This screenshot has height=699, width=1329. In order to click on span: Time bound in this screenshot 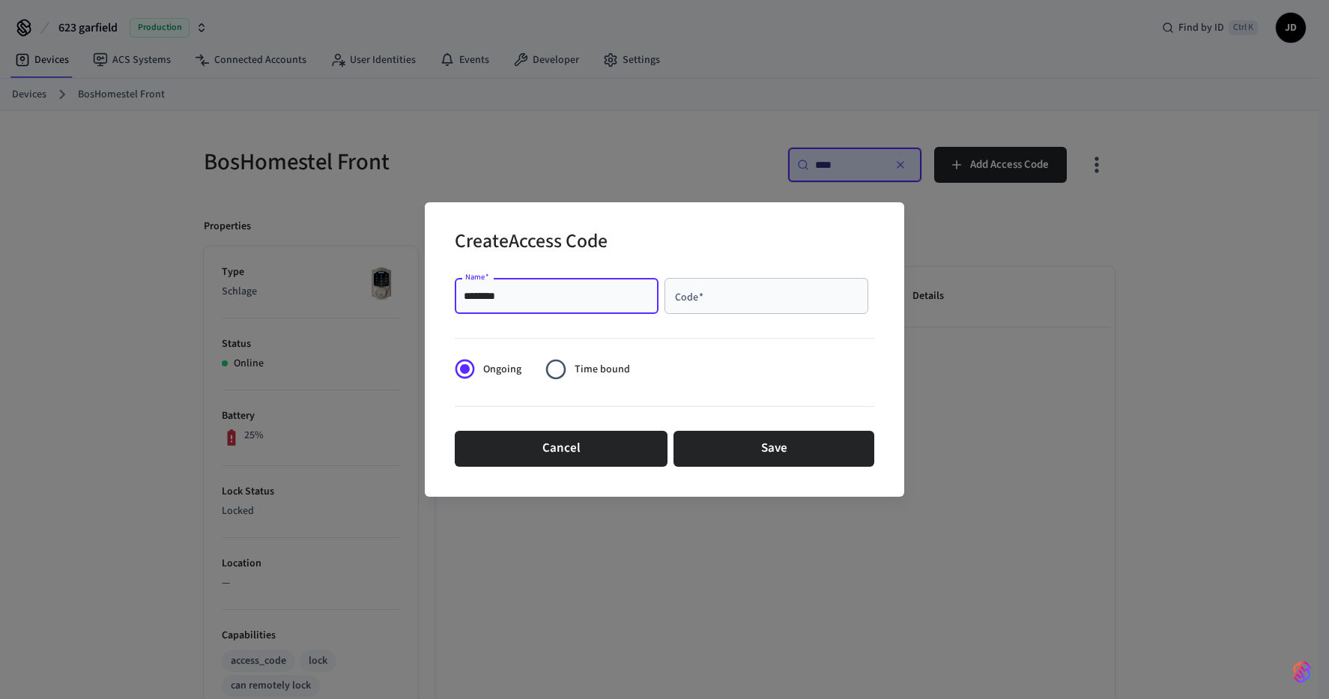, I will do `click(602, 369)`.